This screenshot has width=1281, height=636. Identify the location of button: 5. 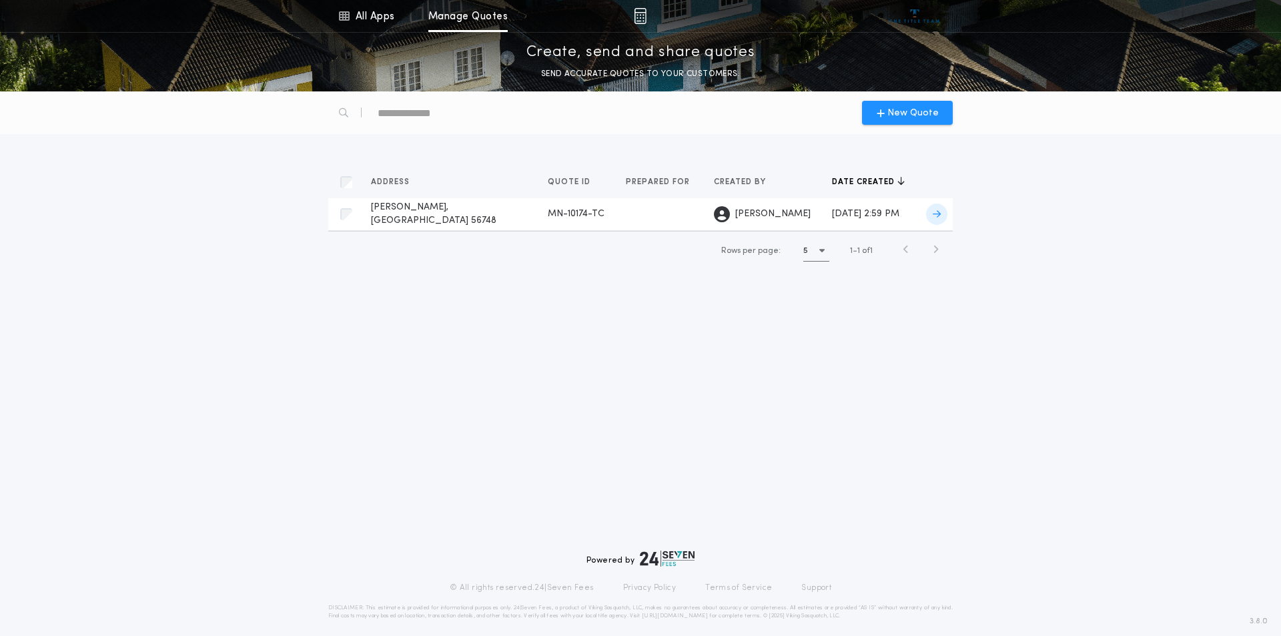
(816, 251).